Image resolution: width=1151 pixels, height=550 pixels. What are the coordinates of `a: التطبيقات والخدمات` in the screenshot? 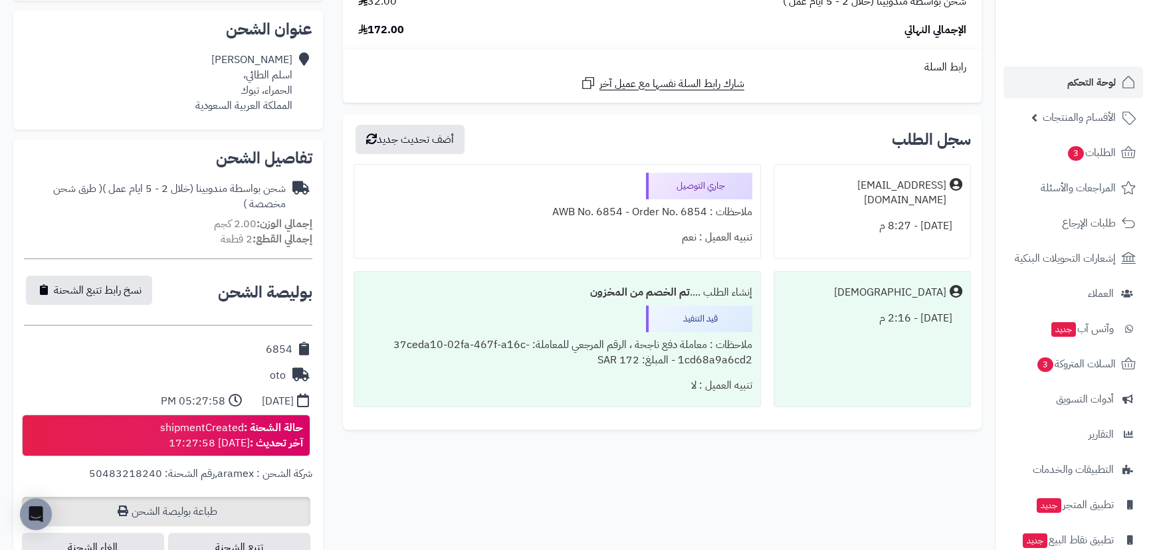 It's located at (1073, 470).